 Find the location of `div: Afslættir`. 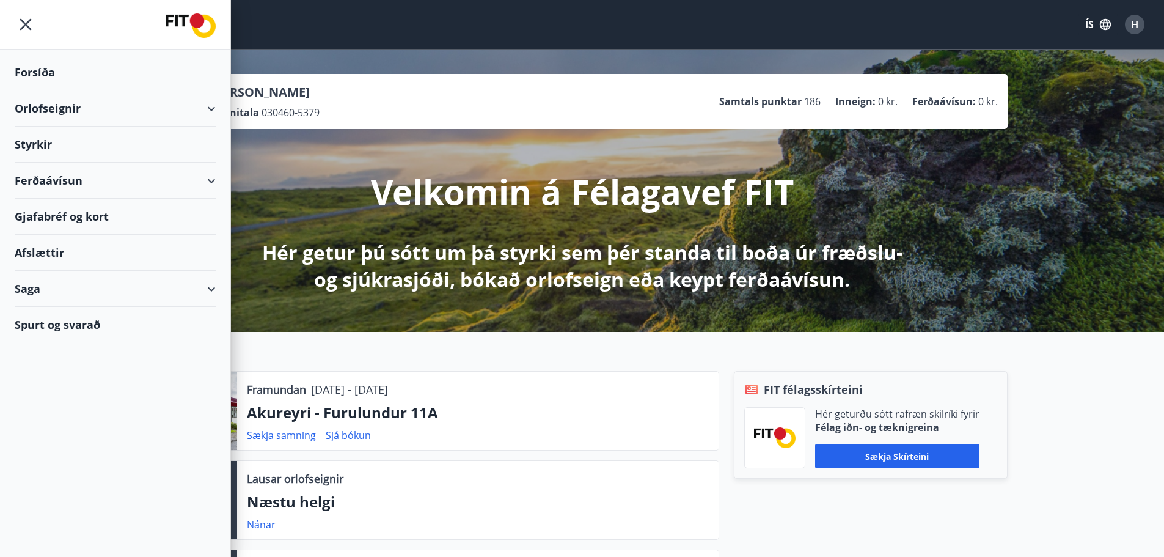

div: Afslættir is located at coordinates (115, 252).